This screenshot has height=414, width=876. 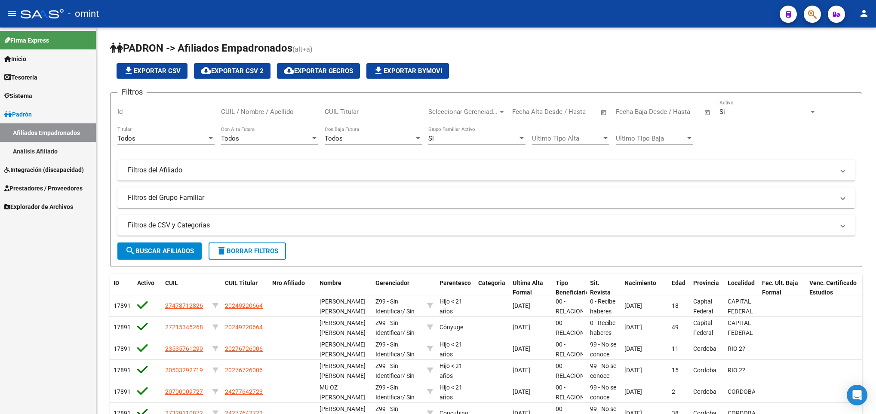 What do you see at coordinates (722, 112) in the screenshot?
I see `span: Si` at bounding box center [722, 112].